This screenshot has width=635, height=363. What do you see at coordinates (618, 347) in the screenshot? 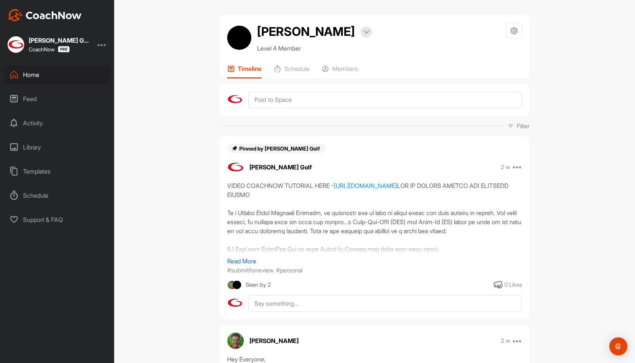
I see `div: Open Intercom Messenger` at bounding box center [618, 347].